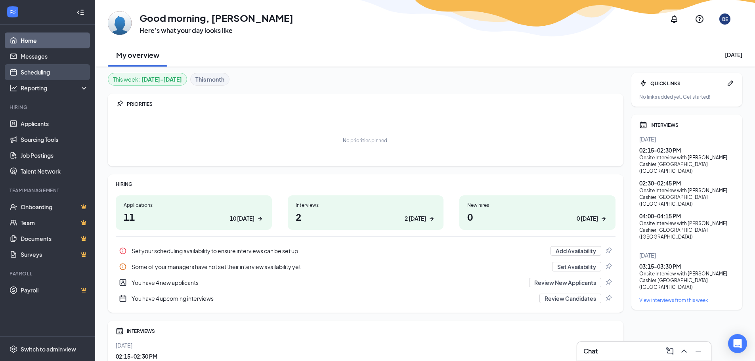  What do you see at coordinates (54, 56) in the screenshot?
I see `a: Messages` at bounding box center [54, 56].